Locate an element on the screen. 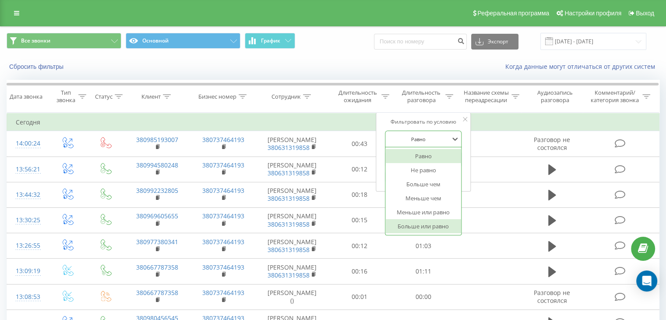 Image resolution: width=666 pixels, height=320 pixels. td: 00:00 is located at coordinates (423, 296).